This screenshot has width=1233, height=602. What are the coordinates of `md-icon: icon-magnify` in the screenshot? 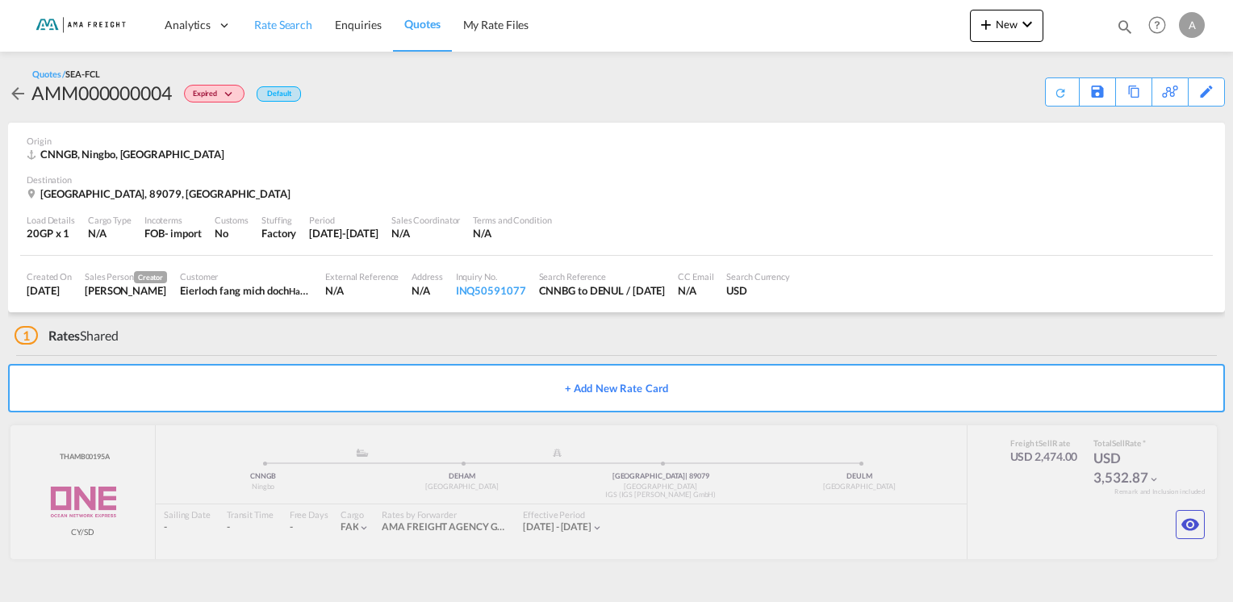 It's located at (1125, 27).